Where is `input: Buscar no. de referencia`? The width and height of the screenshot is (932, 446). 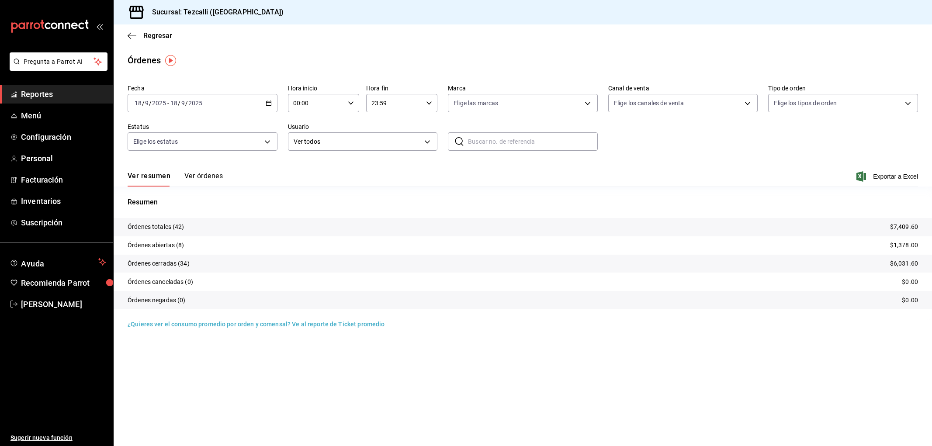 input: Buscar no. de referencia is located at coordinates (532, 141).